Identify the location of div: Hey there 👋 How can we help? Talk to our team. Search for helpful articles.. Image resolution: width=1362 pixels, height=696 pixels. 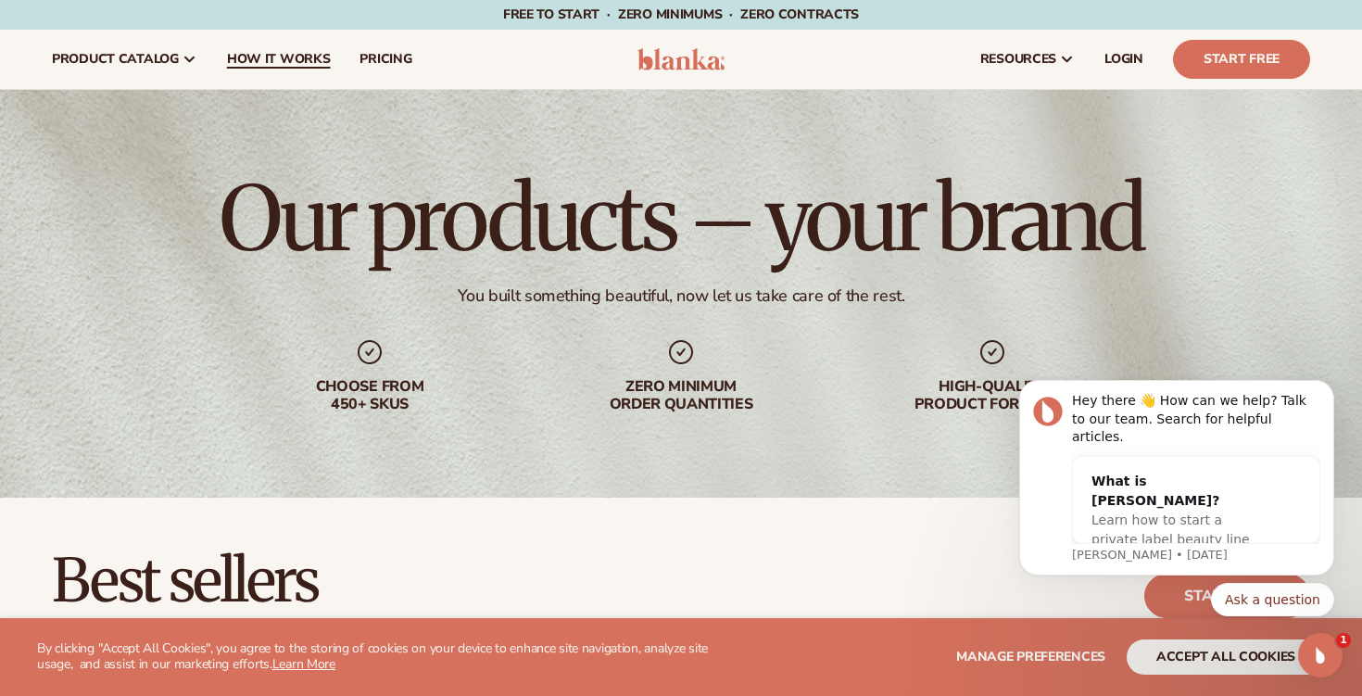
(205, 44).